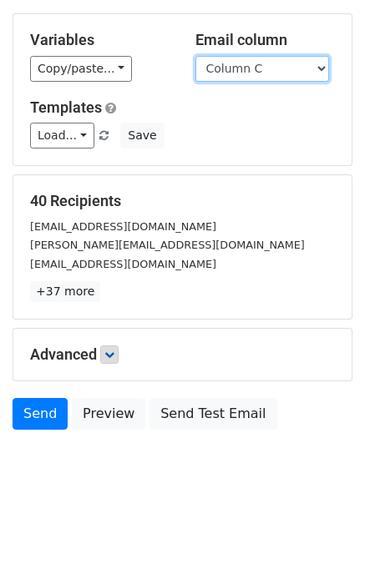  I want to click on a: Load..., so click(62, 135).